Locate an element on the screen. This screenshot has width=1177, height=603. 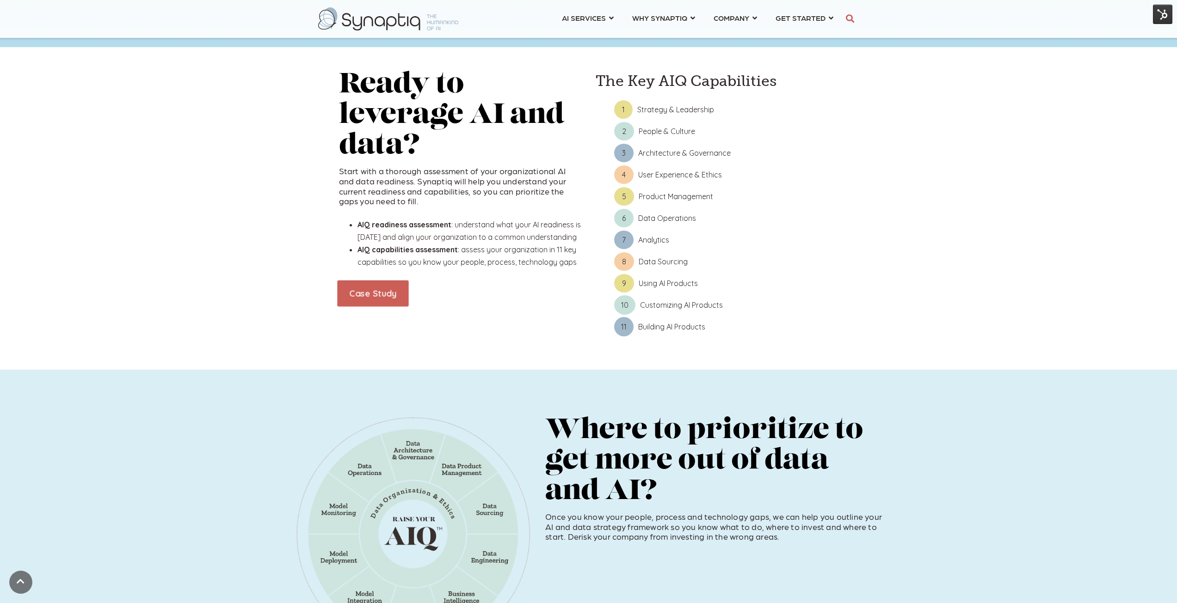
span: GET STARTED is located at coordinates (800, 18).